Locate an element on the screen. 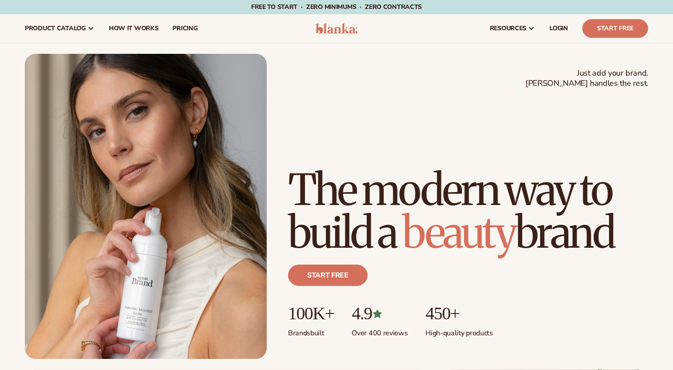 This screenshot has height=370, width=673. a: Start free is located at coordinates (328, 275).